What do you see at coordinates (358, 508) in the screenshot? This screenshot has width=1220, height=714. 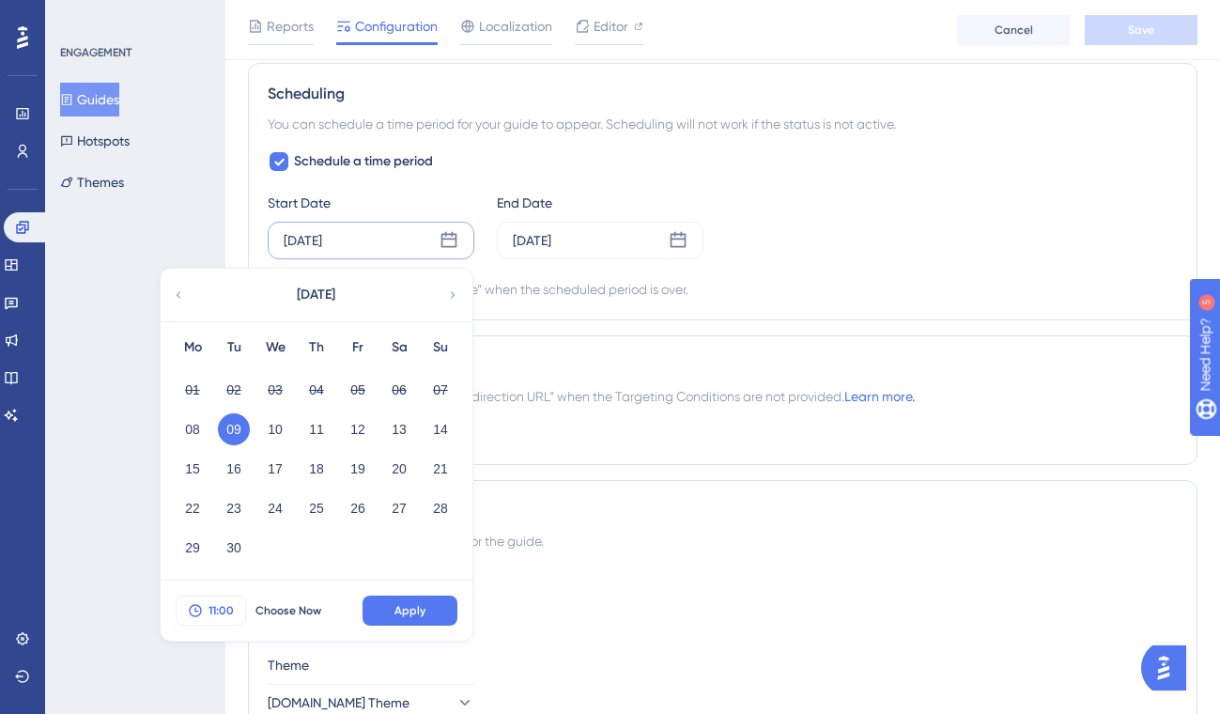 I see `button: 26` at bounding box center [358, 508].